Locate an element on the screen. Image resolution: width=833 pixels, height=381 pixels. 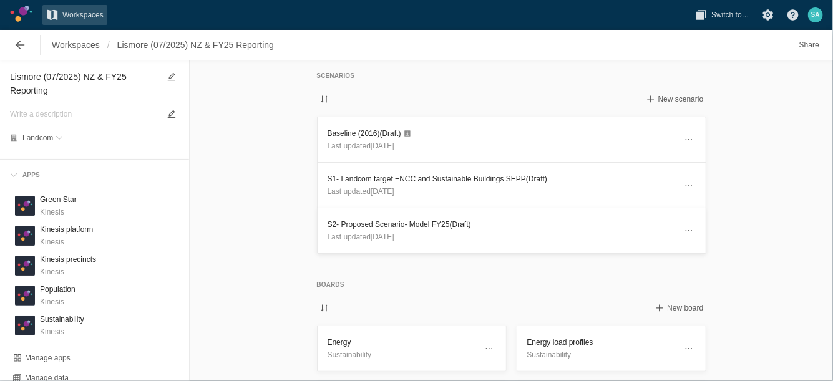
h5: Scenarios is located at coordinates (512, 76).